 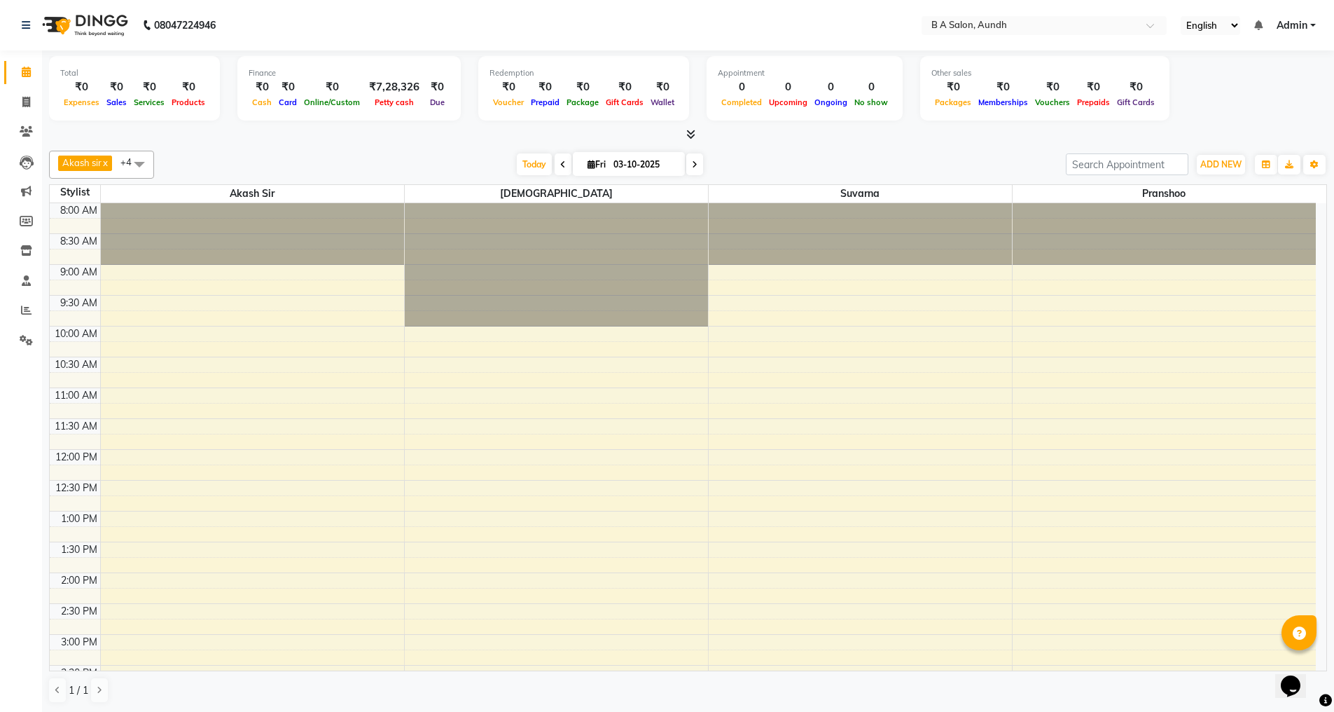 I want to click on span: No show, so click(x=871, y=102).